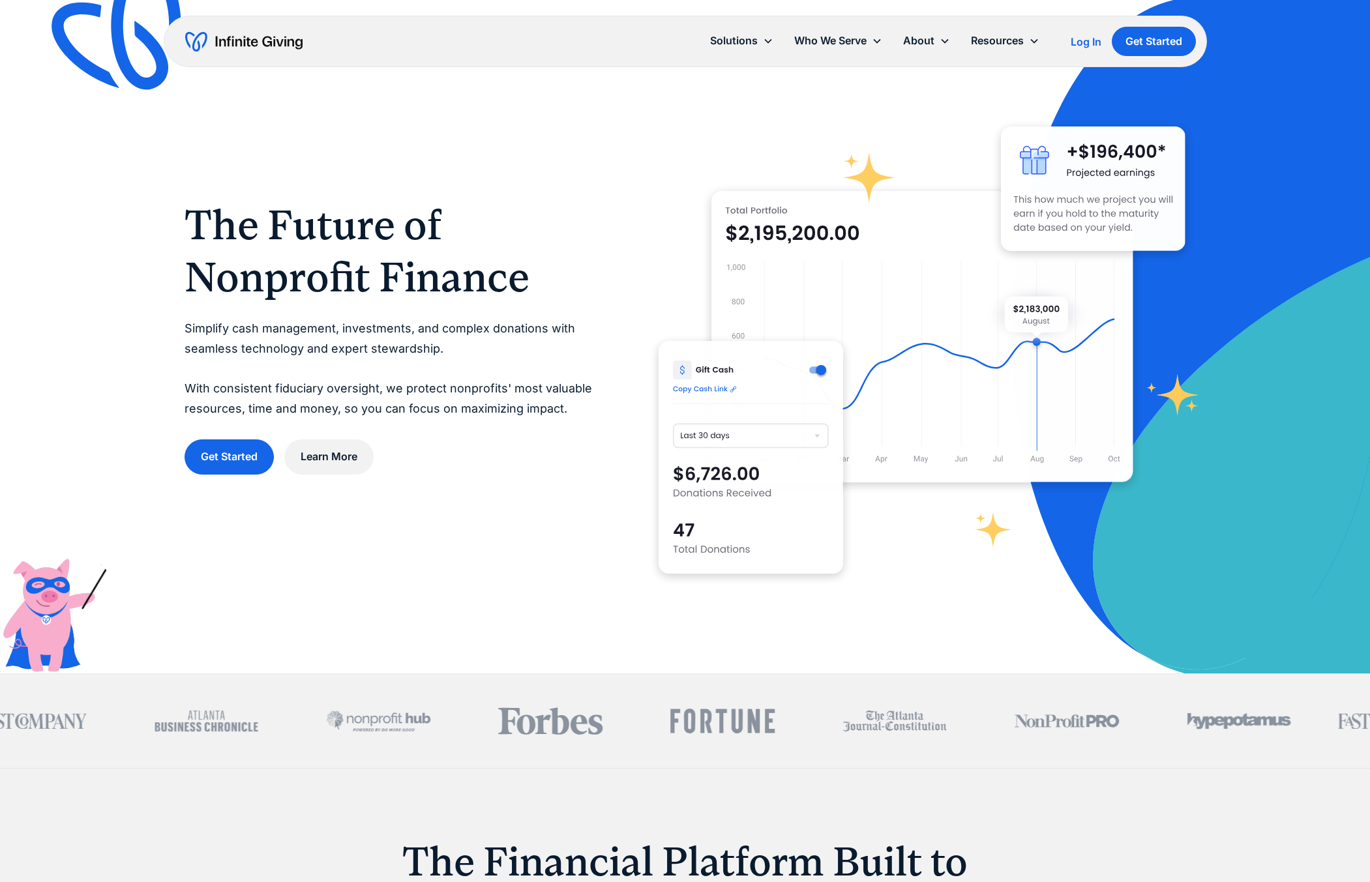 Image resolution: width=1370 pixels, height=882 pixels. I want to click on p: Simplify cash management, investments, and complex donations with seamless technology and expert ..., so click(395, 368).